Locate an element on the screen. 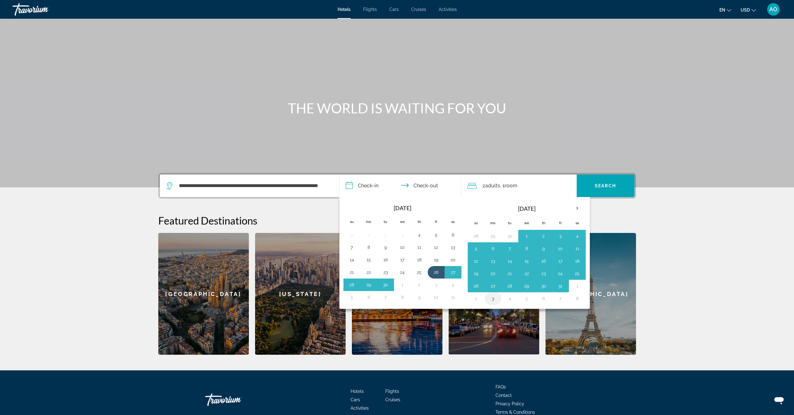 Image resolution: width=794 pixels, height=415 pixels. a: Travorium is located at coordinates (44, 9).